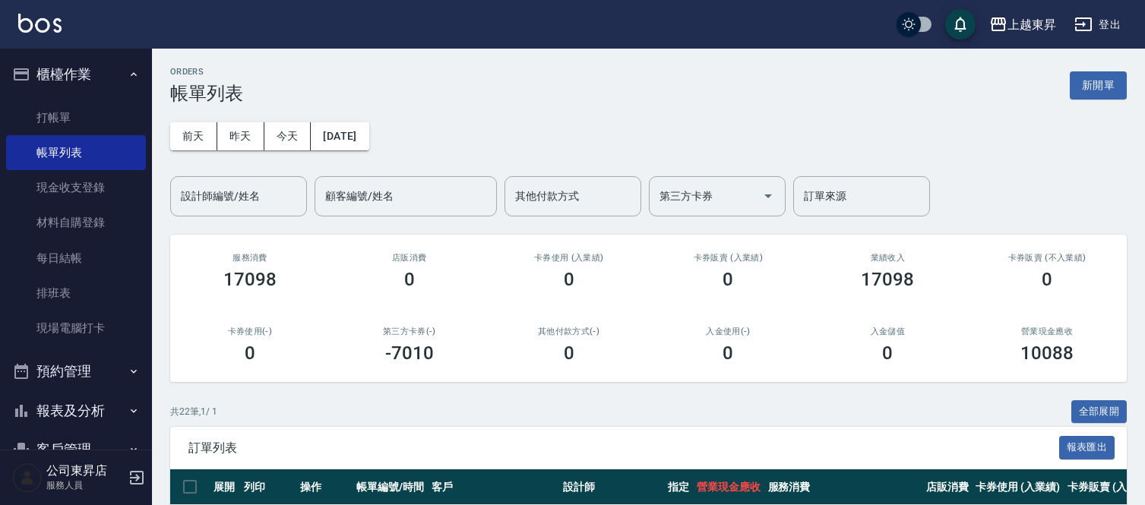 Image resolution: width=1145 pixels, height=505 pixels. What do you see at coordinates (1047, 331) in the screenshot?
I see `h2: 營業現金應收` at bounding box center [1047, 331].